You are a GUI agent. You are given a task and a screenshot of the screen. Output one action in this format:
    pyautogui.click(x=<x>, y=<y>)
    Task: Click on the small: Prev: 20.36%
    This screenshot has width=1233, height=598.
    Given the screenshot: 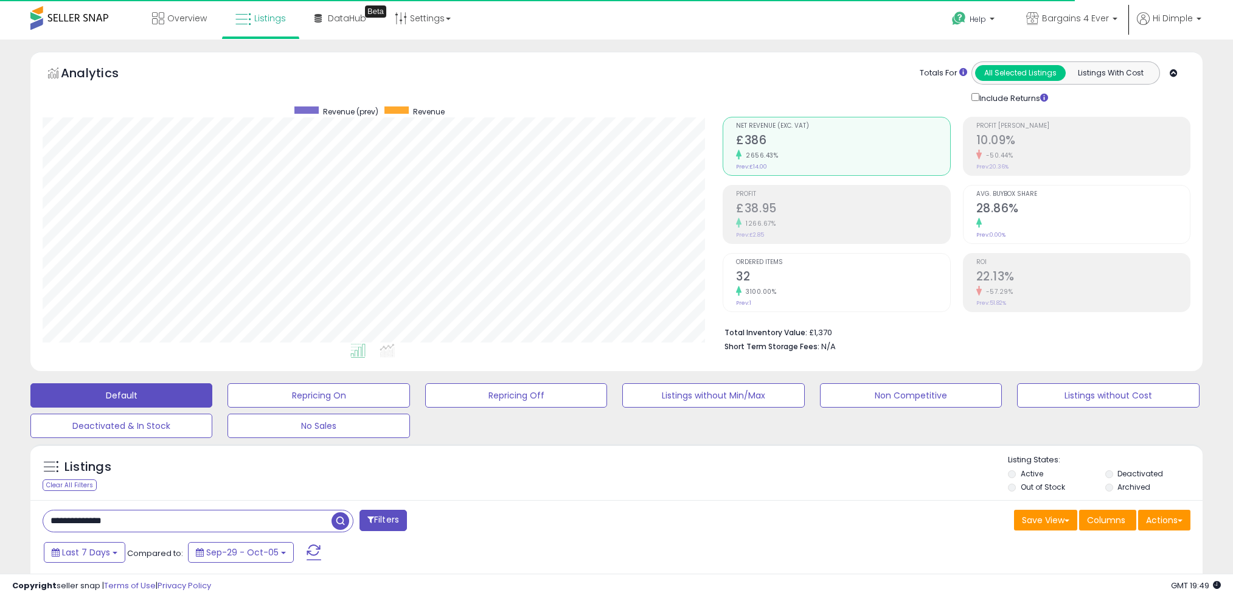 What is the action you would take?
    pyautogui.click(x=992, y=167)
    